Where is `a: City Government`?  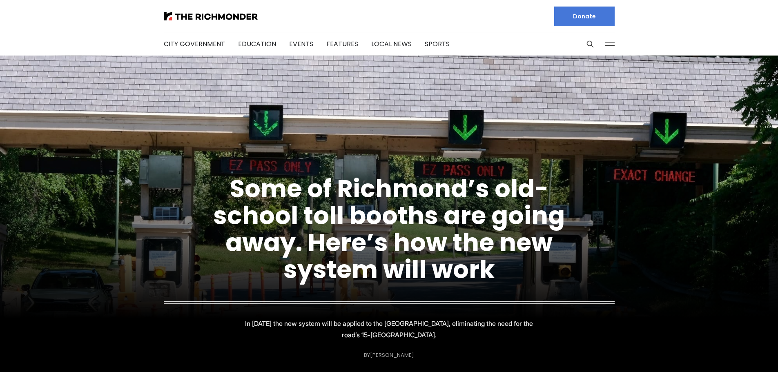
a: City Government is located at coordinates (194, 44).